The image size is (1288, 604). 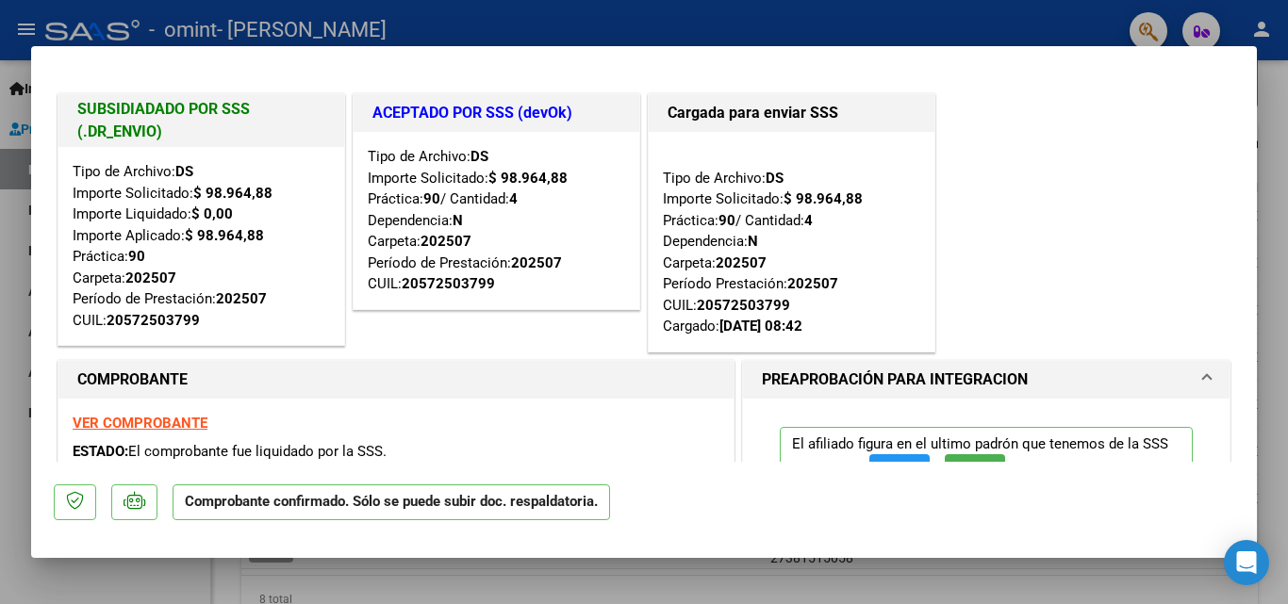 What do you see at coordinates (895, 380) in the screenshot?
I see `h1: PREAPROBACIÓN PARA INTEGRACION` at bounding box center [895, 380].